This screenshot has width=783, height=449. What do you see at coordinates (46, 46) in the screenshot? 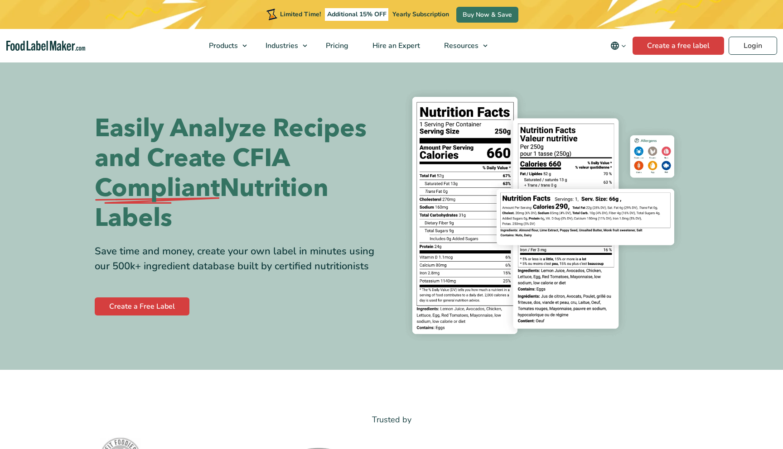
I see `a: Food Label Maker homepage` at bounding box center [46, 46].